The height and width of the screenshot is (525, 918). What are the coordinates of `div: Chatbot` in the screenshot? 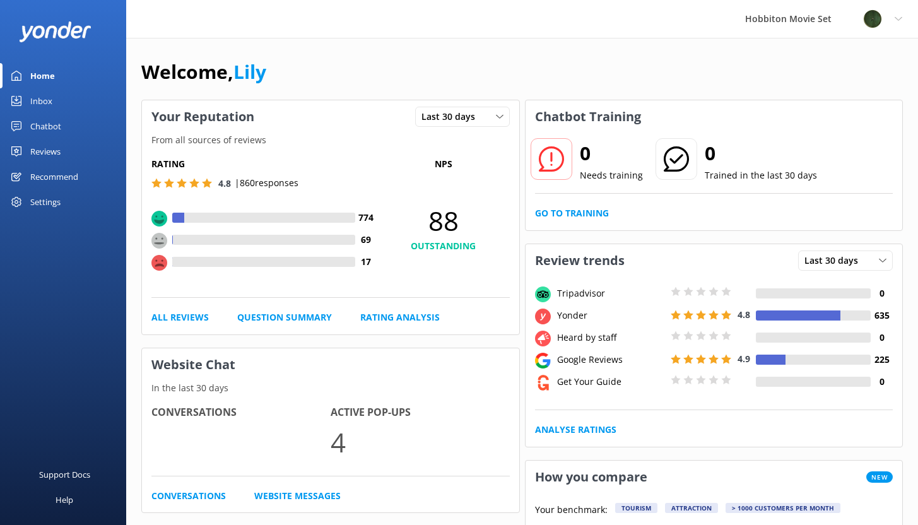 It's located at (45, 126).